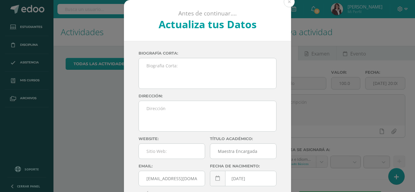 Image resolution: width=415 pixels, height=192 pixels. Describe the element at coordinates (207, 13) in the screenshot. I see `p: Antes de continuar....` at that location.